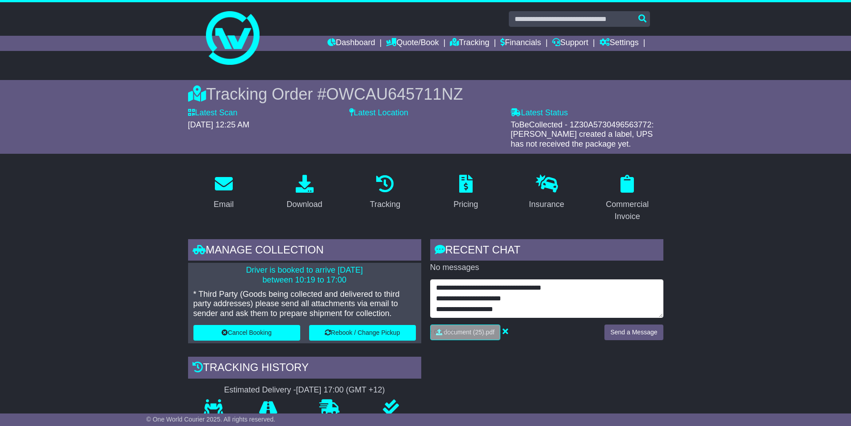 The width and height of the screenshot is (851, 426). I want to click on button: Rebook / Change Pickup, so click(362, 332).